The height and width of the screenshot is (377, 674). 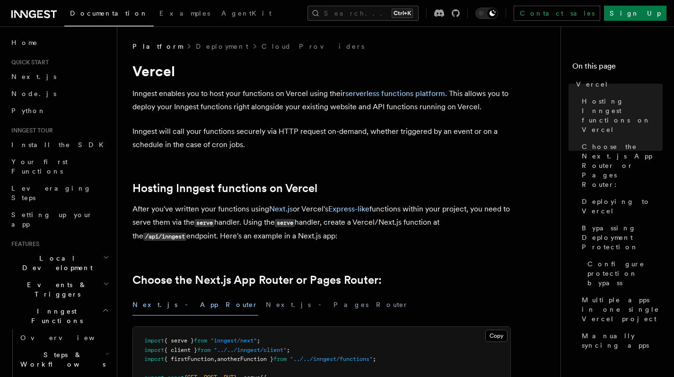 What do you see at coordinates (64, 359) in the screenshot?
I see `button: Steps & Workflows` at bounding box center [64, 359].